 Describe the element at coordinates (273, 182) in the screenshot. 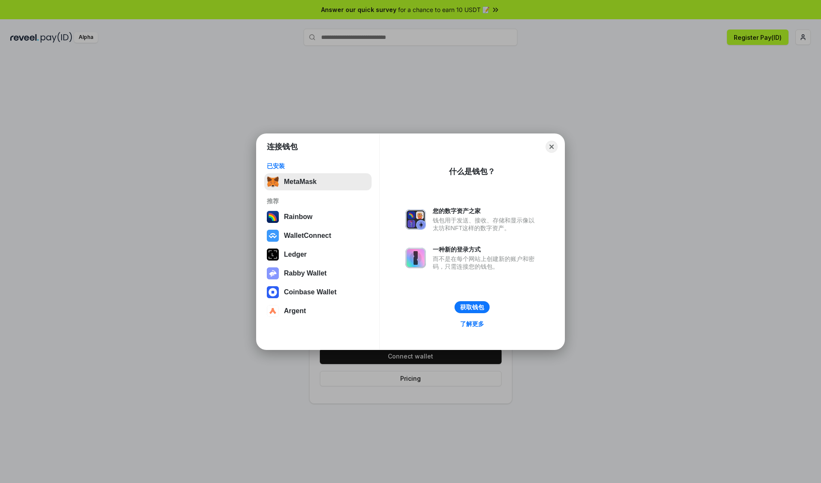

I see `img: svg+xml,%3Csvg%20fill%3D%22none%22%20height%3D%2233%22%20viewBox%3D%220%200%2035%2033%22%20width%...` at that location.